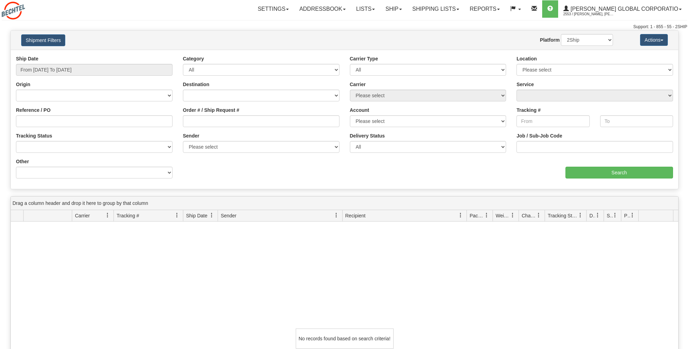 Image resolution: width=689 pixels, height=349 pixels. Describe the element at coordinates (364, 59) in the screenshot. I see `label: Carrier Type` at that location.